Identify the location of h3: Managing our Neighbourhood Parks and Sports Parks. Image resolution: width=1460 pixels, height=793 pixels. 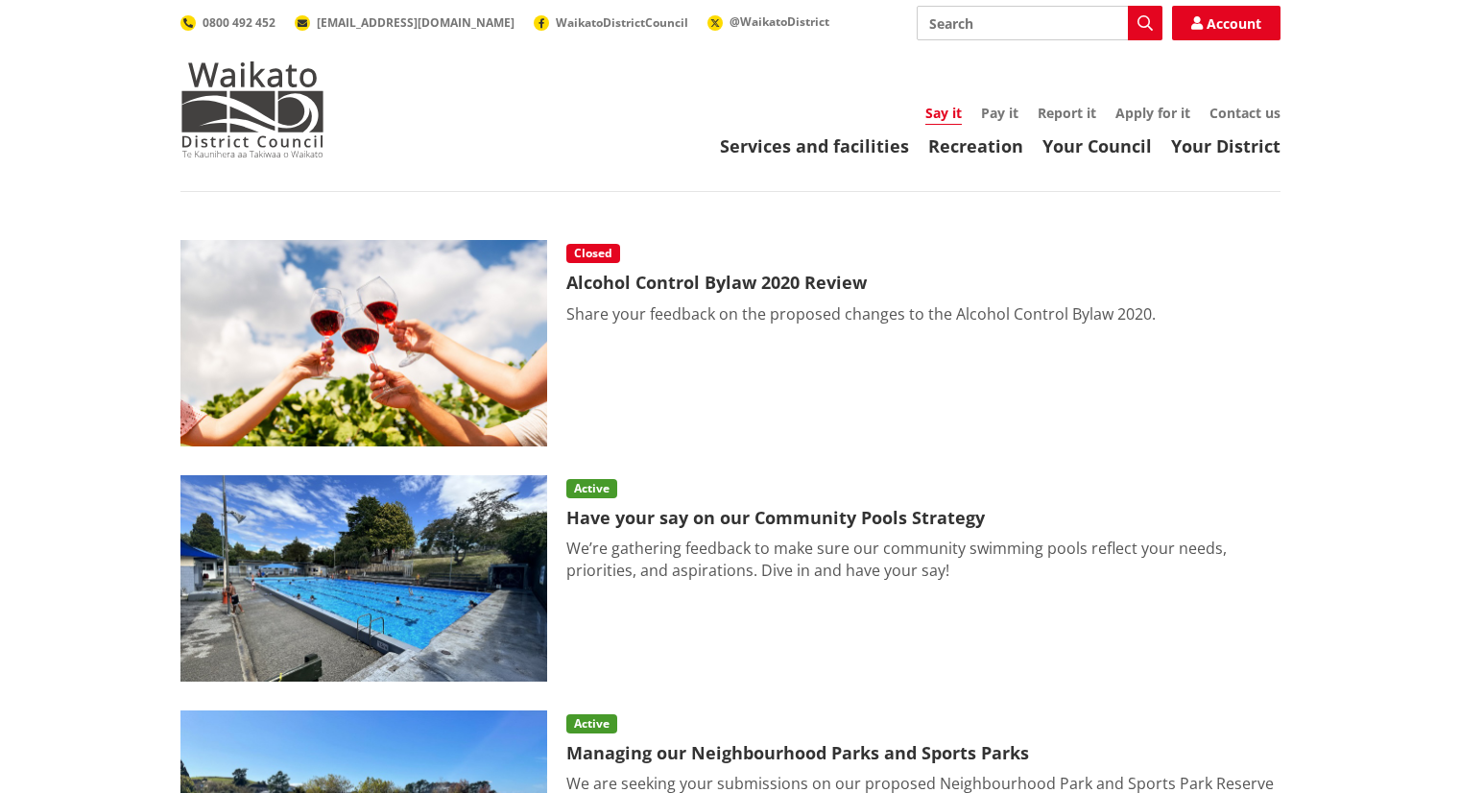
(923, 753).